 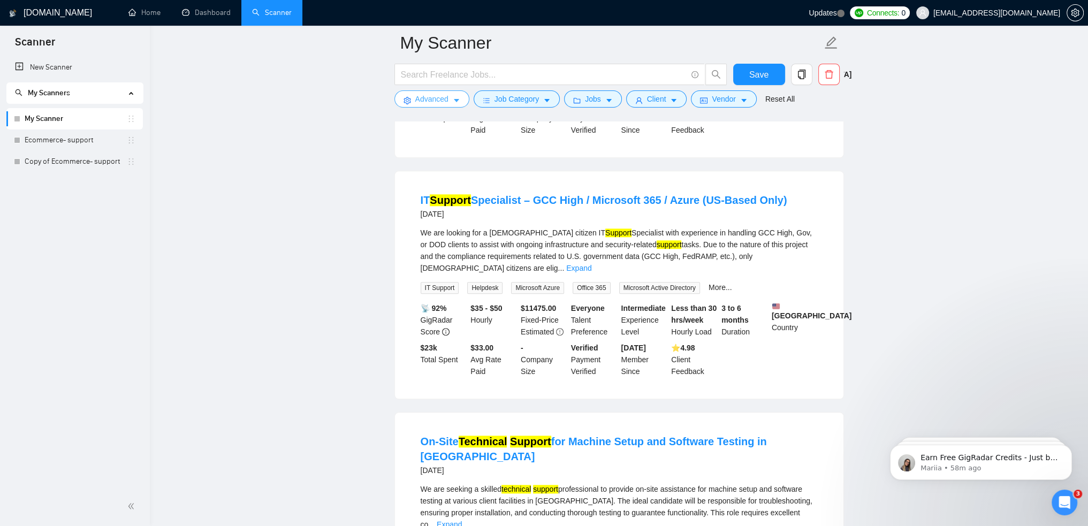 What do you see at coordinates (560, 332) in the screenshot?
I see `span: exclamation-circle` at bounding box center [560, 332].